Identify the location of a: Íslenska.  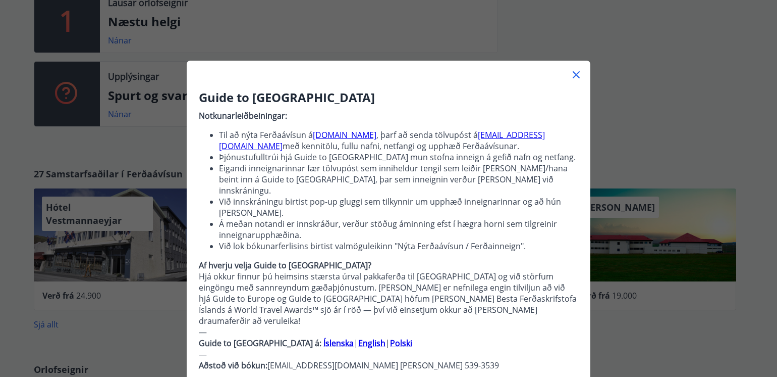
(339, 343).